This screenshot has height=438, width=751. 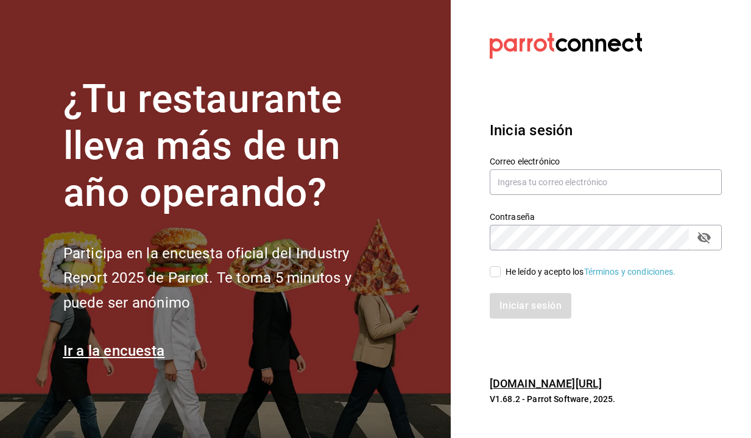 What do you see at coordinates (605, 182) in the screenshot?
I see `input: Ingresa tu correo electrónico` at bounding box center [605, 182].